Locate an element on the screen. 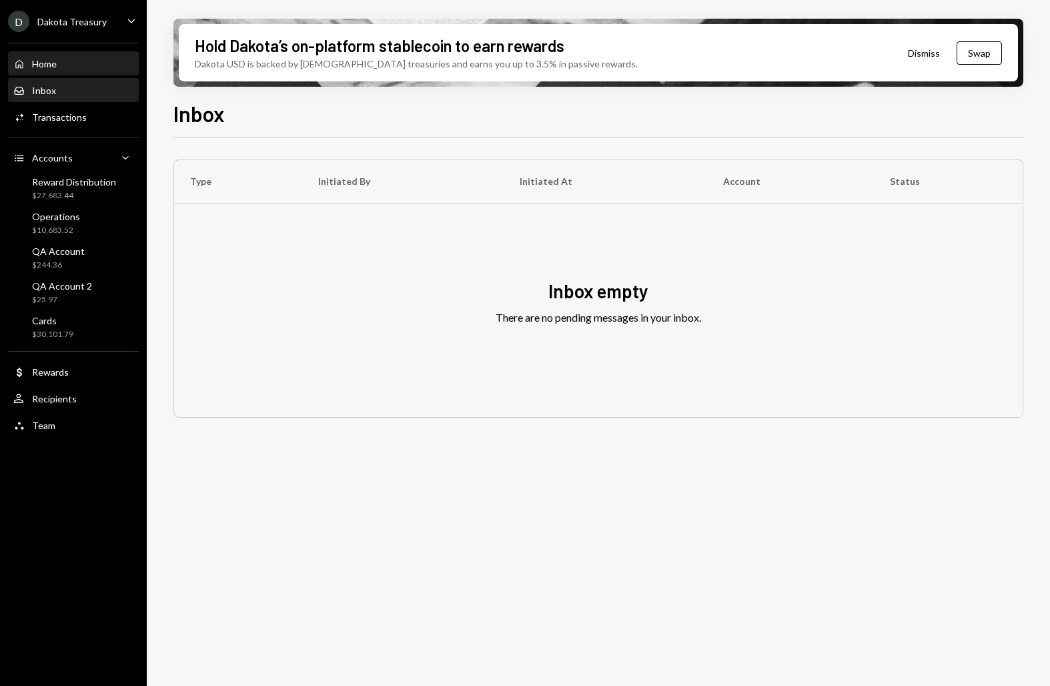 The height and width of the screenshot is (686, 1050). div: $25.97 is located at coordinates (62, 299).